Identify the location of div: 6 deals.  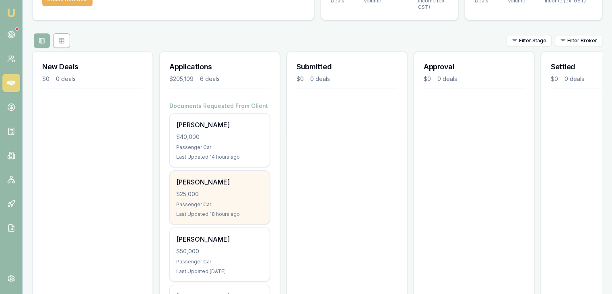
(210, 79).